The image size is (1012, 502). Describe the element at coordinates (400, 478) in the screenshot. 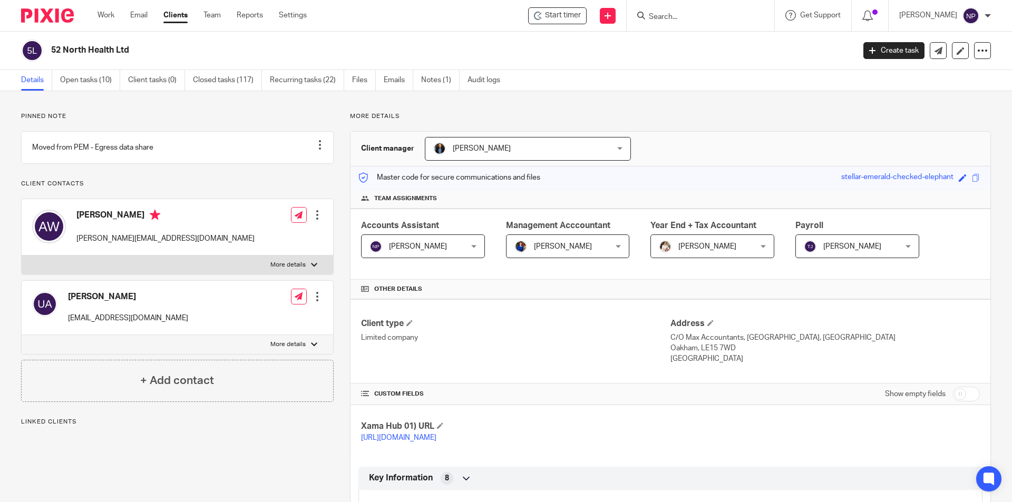

I see `span: Key Information` at that location.